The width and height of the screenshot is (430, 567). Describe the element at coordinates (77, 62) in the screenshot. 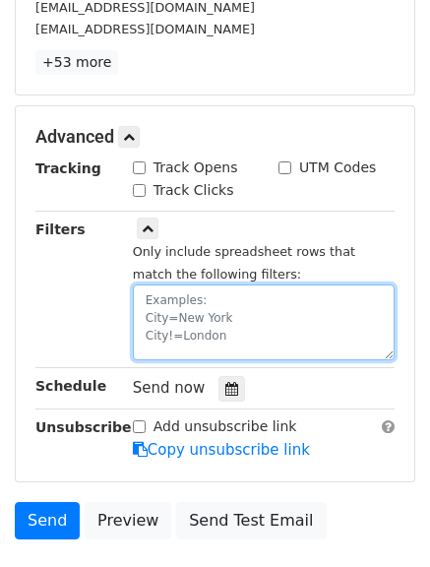

I see `a: +53 more` at that location.